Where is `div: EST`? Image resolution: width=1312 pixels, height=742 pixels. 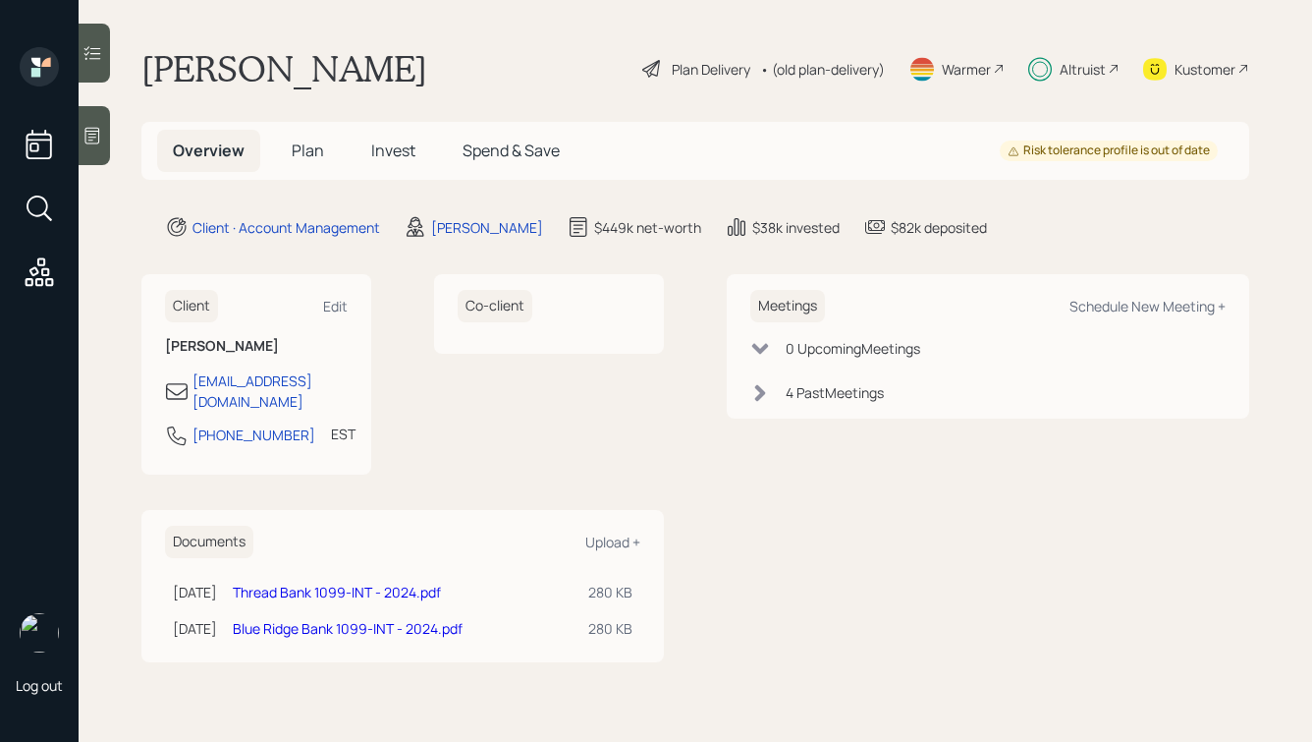
div: EST is located at coordinates (343, 433).